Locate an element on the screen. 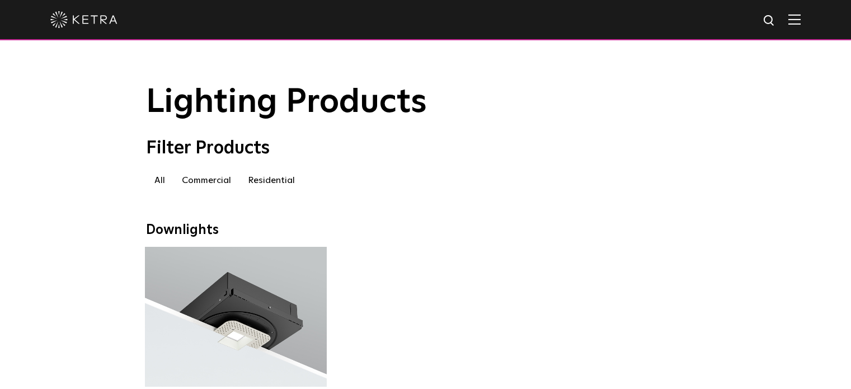  div: Downlights is located at coordinates (426, 230).